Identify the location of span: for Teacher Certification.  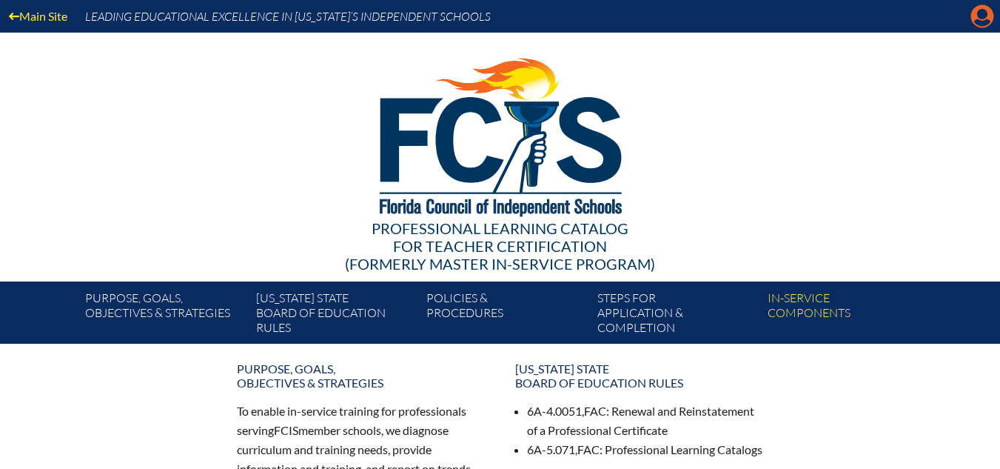
(500, 246).